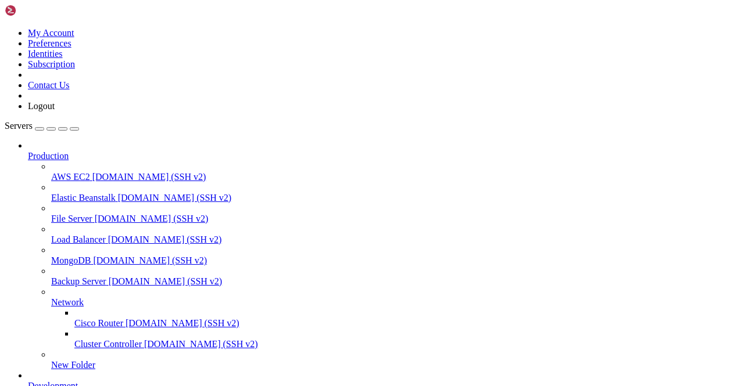 This screenshot has width=744, height=386. What do you see at coordinates (83, 198) in the screenshot?
I see `span: Elastic Beanstalk` at bounding box center [83, 198].